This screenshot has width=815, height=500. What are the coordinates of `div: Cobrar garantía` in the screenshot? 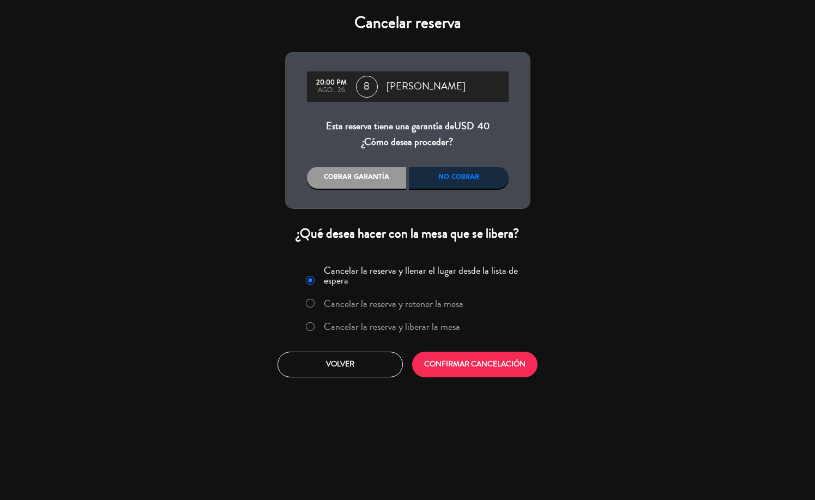 It's located at (356, 178).